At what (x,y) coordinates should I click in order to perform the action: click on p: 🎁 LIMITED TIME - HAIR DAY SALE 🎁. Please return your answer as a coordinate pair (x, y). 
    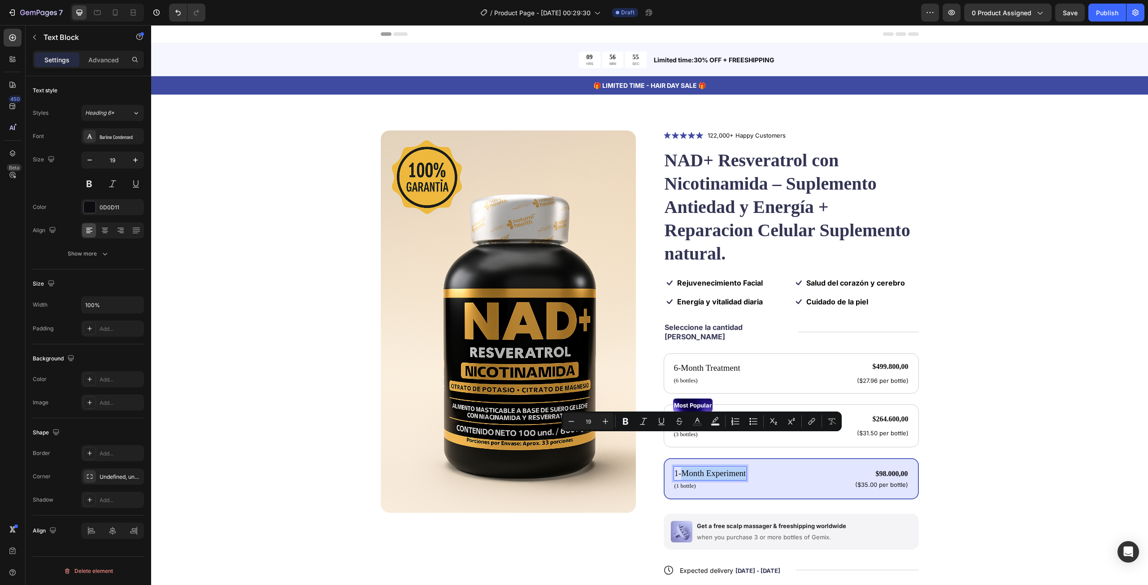
    Looking at the image, I should click on (498, 60).